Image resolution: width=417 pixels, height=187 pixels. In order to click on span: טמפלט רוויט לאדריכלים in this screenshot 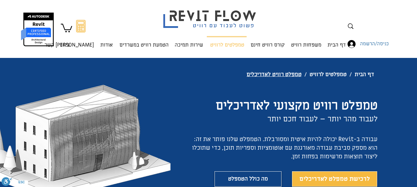, I will do `click(274, 74)`.